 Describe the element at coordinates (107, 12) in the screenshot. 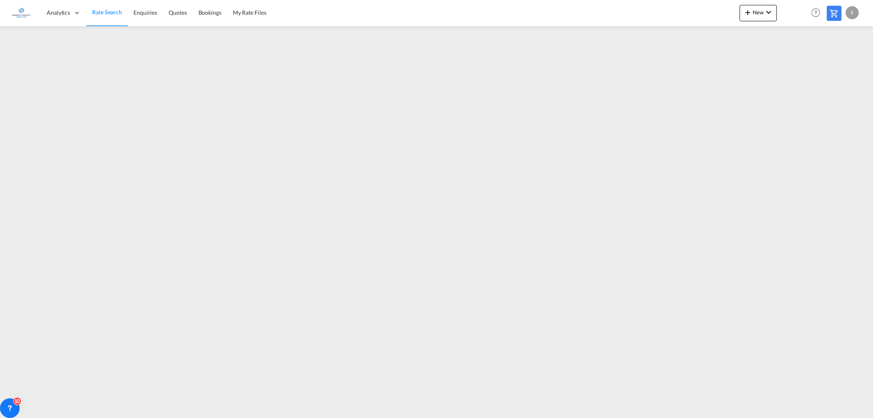

I see `span: Rate Search` at that location.